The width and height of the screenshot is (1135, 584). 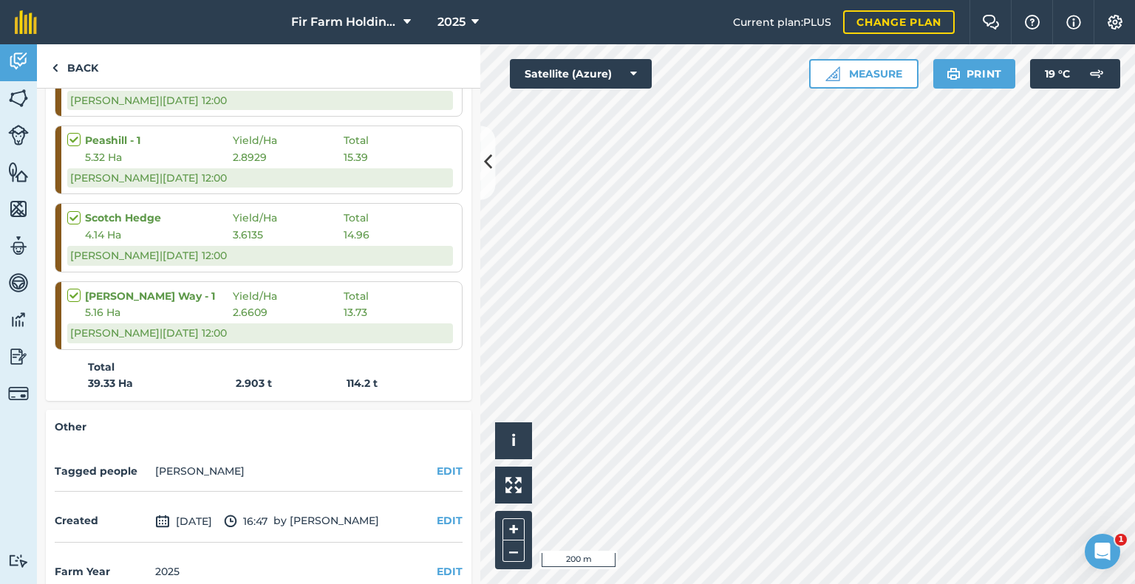 What do you see at coordinates (953, 74) in the screenshot?
I see `img: svg+xml;base64,PHN2ZyB4bWxucz0iaHR0cDovL3d3dy53My5vcmcvMjAwMC9zdmciIHdpZHRoPSIxOSIgaGVpZ2h0PSIyNC...` at bounding box center [953, 74].